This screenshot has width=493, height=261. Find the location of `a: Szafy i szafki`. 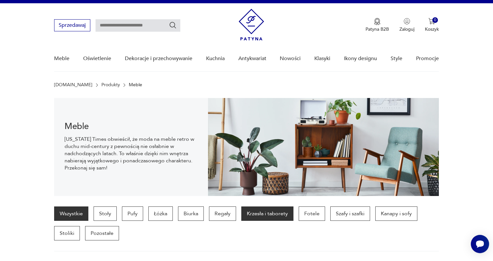

a: Szafy i szafki is located at coordinates (350, 213).